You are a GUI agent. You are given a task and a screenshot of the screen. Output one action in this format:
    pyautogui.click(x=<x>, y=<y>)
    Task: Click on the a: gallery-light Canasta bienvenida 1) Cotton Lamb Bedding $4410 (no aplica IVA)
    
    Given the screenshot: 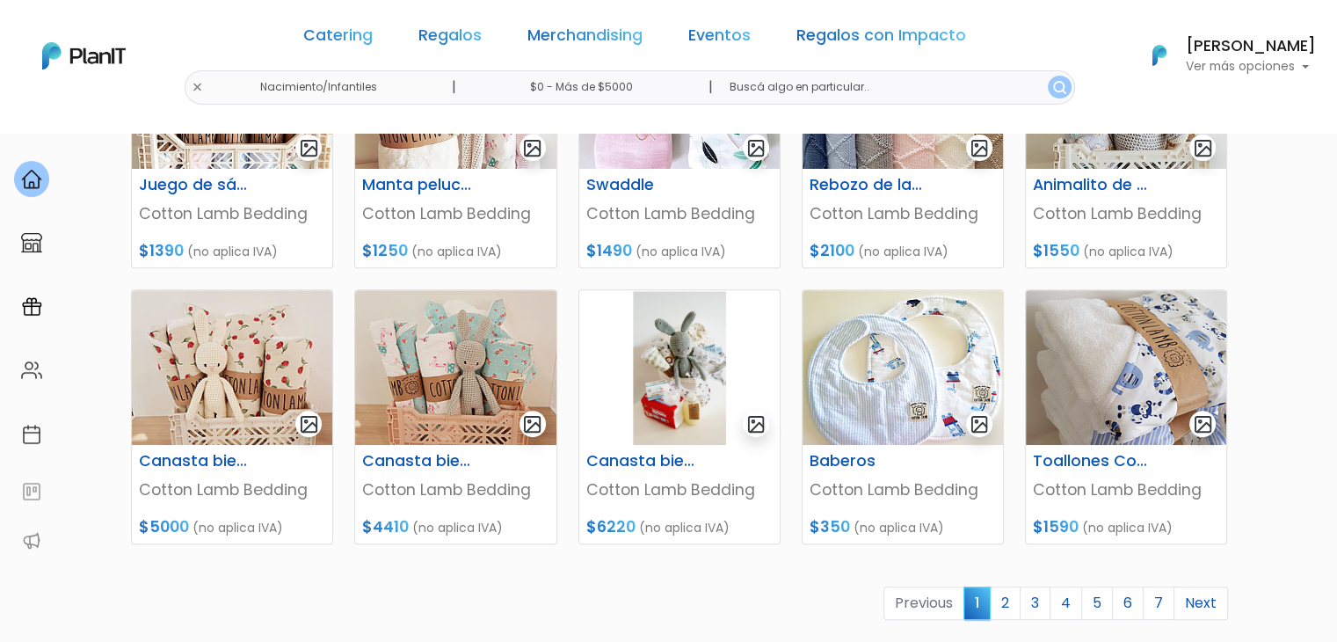 What is the action you would take?
    pyautogui.click(x=455, y=417)
    